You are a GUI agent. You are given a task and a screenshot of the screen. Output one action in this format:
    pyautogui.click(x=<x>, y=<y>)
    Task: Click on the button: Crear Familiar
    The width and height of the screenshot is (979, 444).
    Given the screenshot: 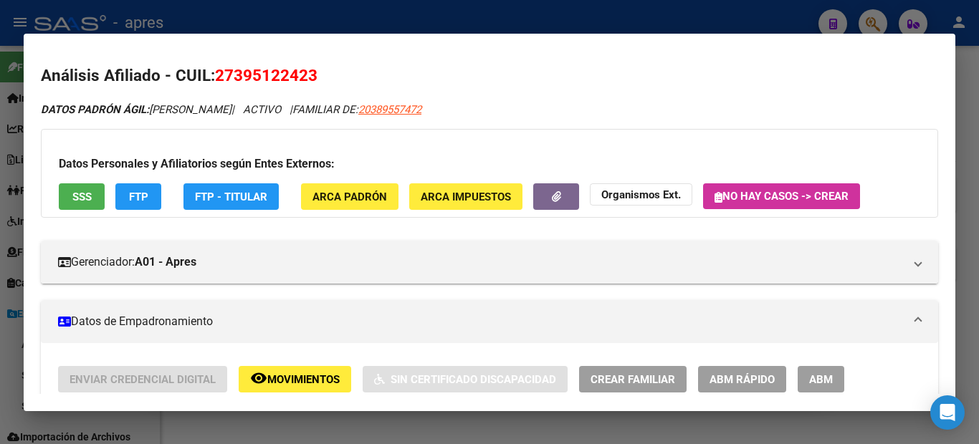 What is the action you would take?
    pyautogui.click(x=633, y=379)
    